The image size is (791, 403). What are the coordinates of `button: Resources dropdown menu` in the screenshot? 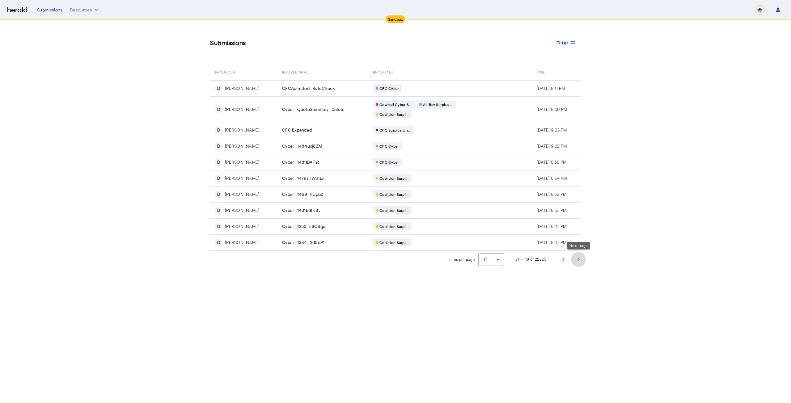 It's located at (85, 10).